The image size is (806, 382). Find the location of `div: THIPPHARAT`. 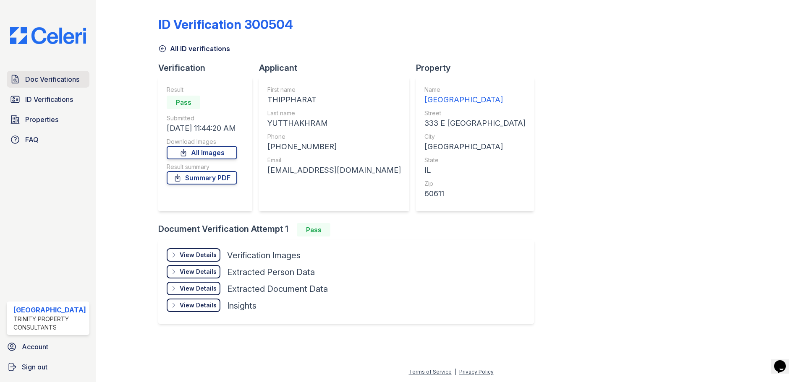

div: THIPPHARAT is located at coordinates (334, 100).